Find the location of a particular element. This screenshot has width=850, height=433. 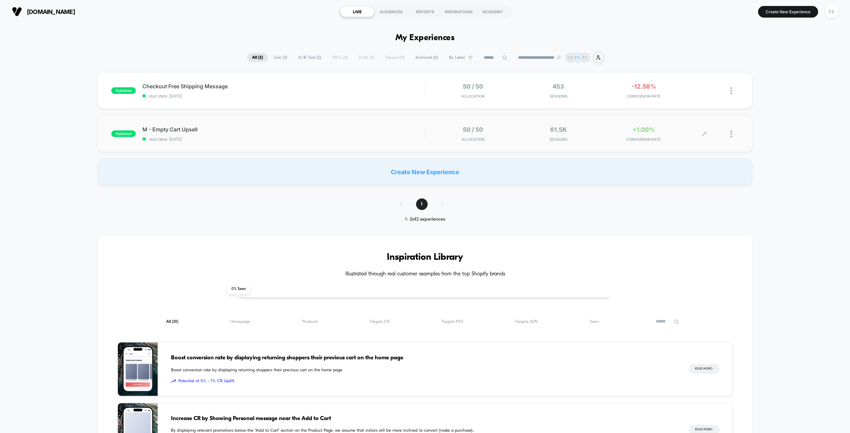

span: ( 31 ) is located at coordinates (175, 322).